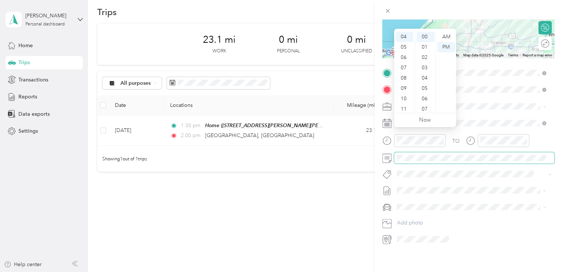  Describe the element at coordinates (426, 57) in the screenshot. I see `div: 02` at that location.